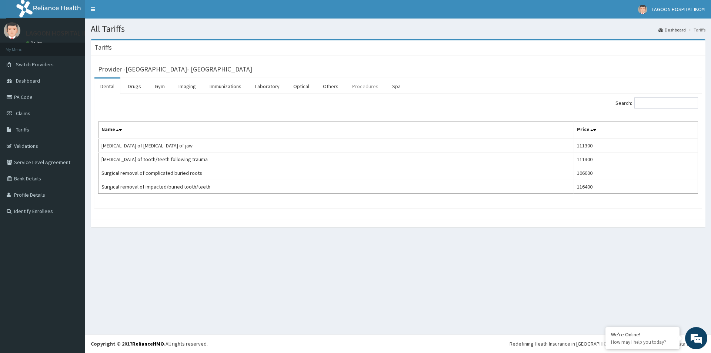 This screenshot has width=711, height=353. I want to click on td: Surgical removal of impacted/buried tooth/teeth, so click(336, 187).